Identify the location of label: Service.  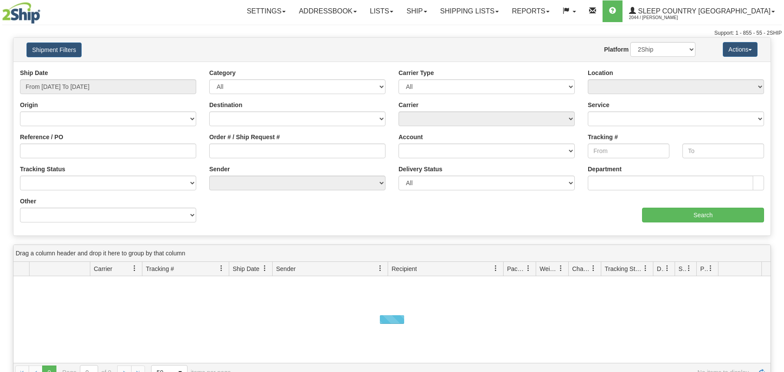
(598, 105).